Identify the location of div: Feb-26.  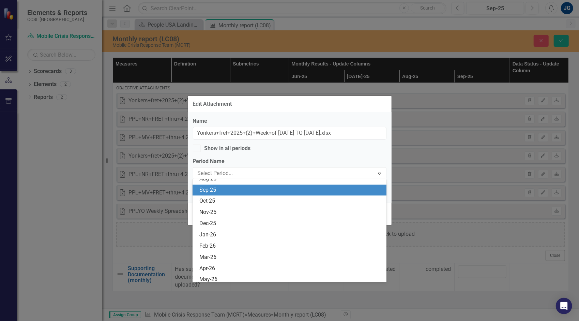
(291, 246).